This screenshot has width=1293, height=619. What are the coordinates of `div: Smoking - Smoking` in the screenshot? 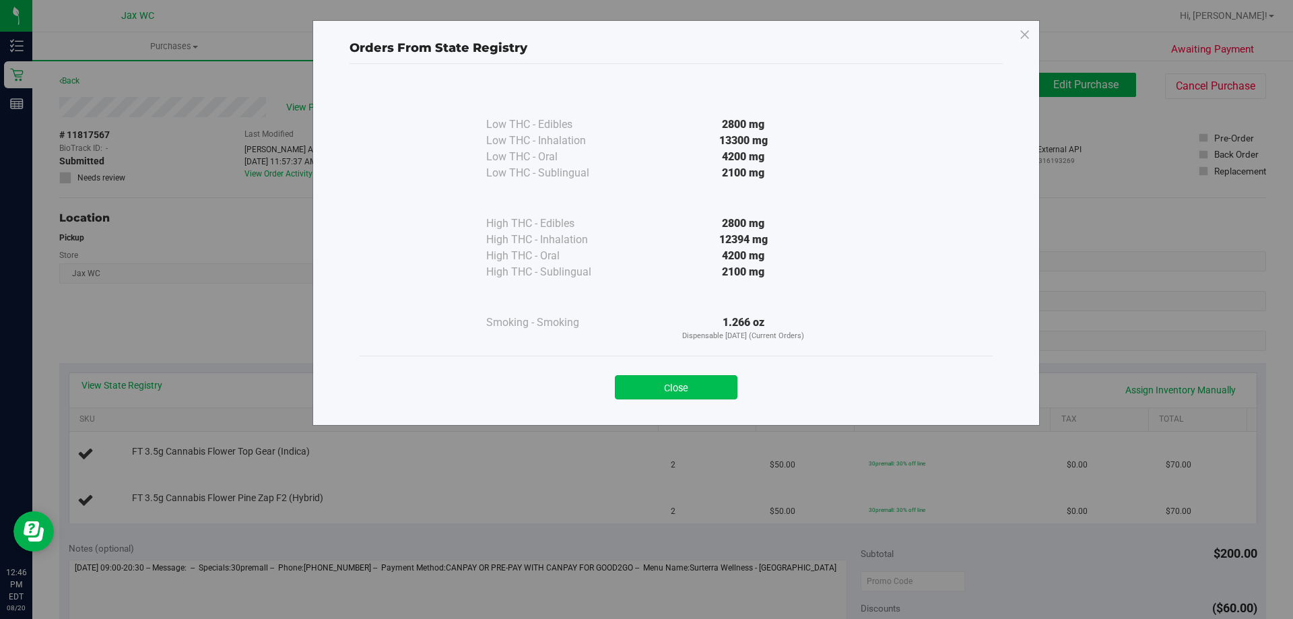 It's located at (554, 323).